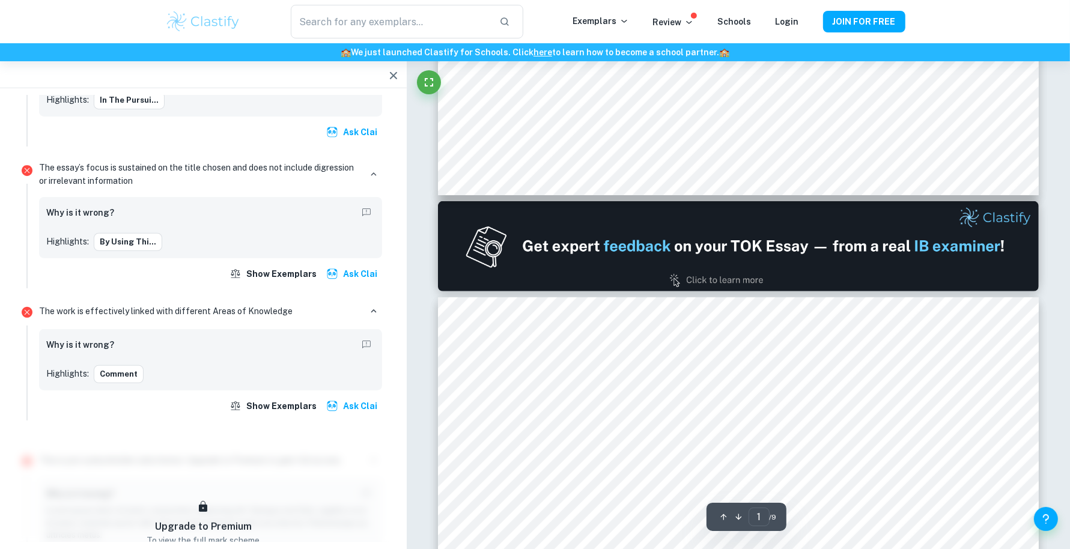 The height and width of the screenshot is (549, 1070). I want to click on button: JOIN FOR FREE, so click(864, 22).